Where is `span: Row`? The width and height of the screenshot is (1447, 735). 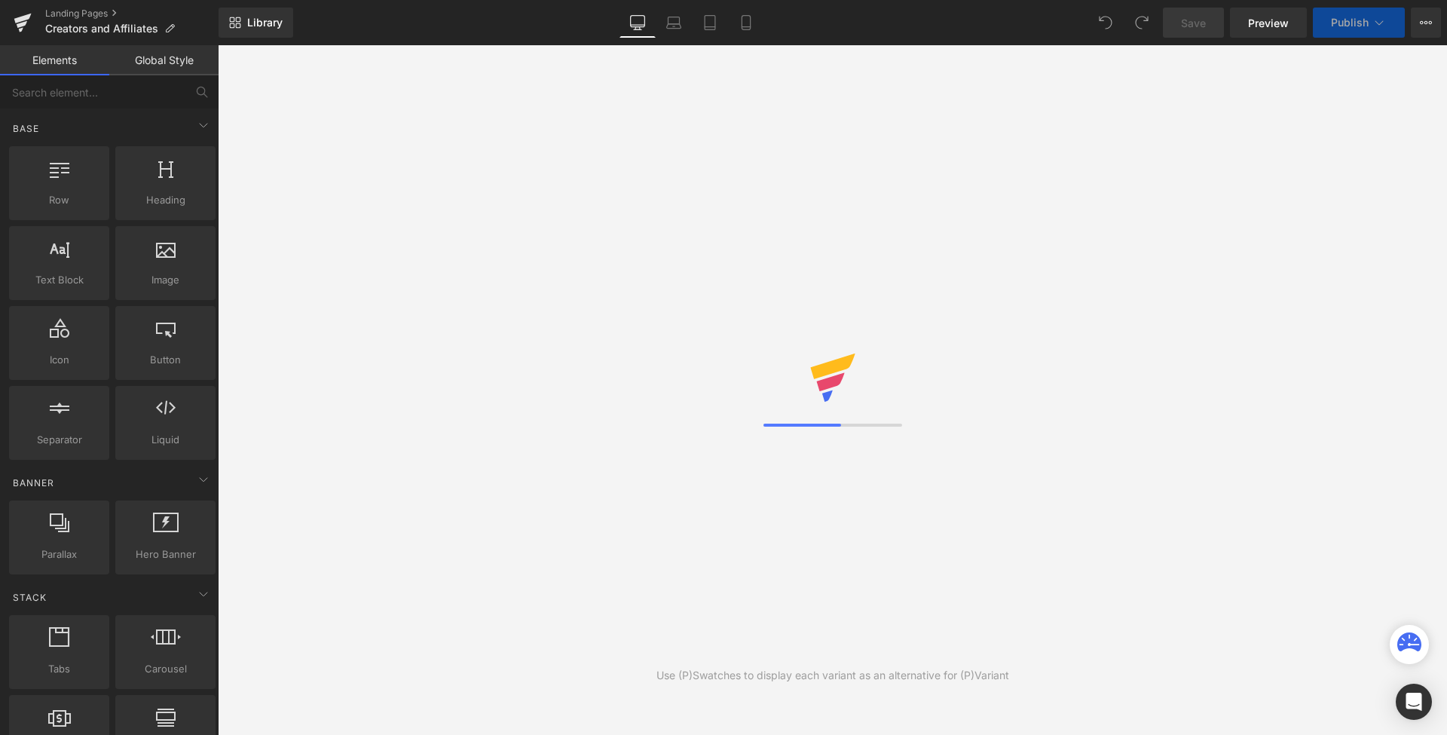 span: Row is located at coordinates (59, 200).